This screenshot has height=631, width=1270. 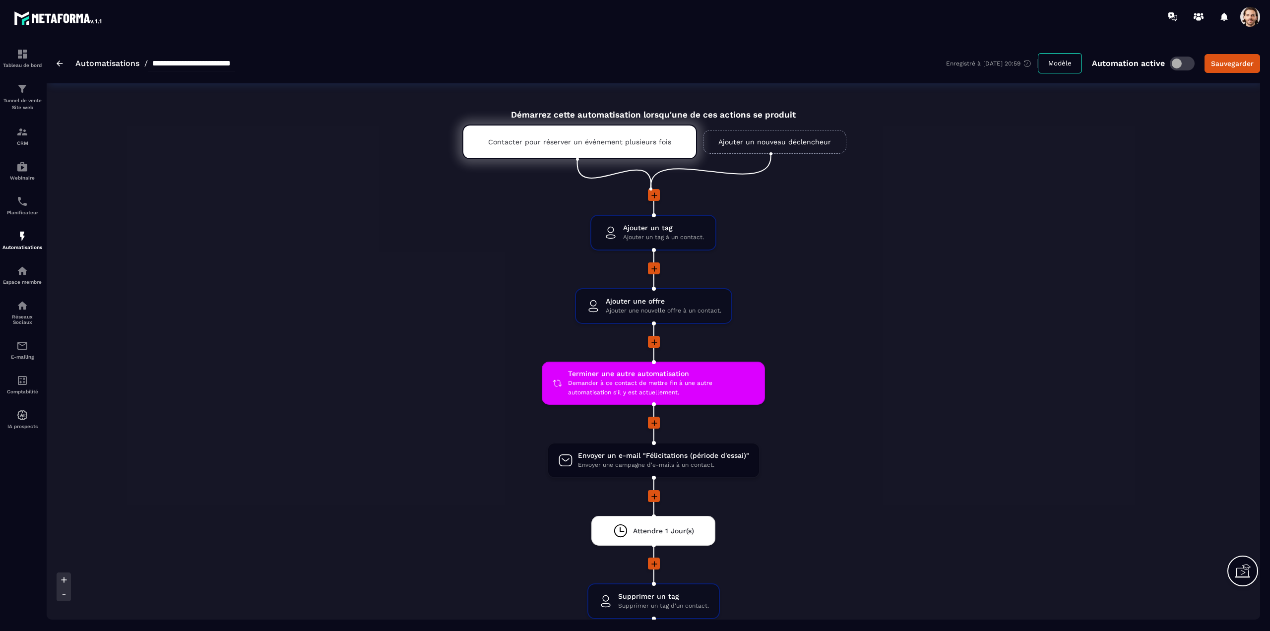 What do you see at coordinates (22, 178) in the screenshot?
I see `p: Webinaire` at bounding box center [22, 178].